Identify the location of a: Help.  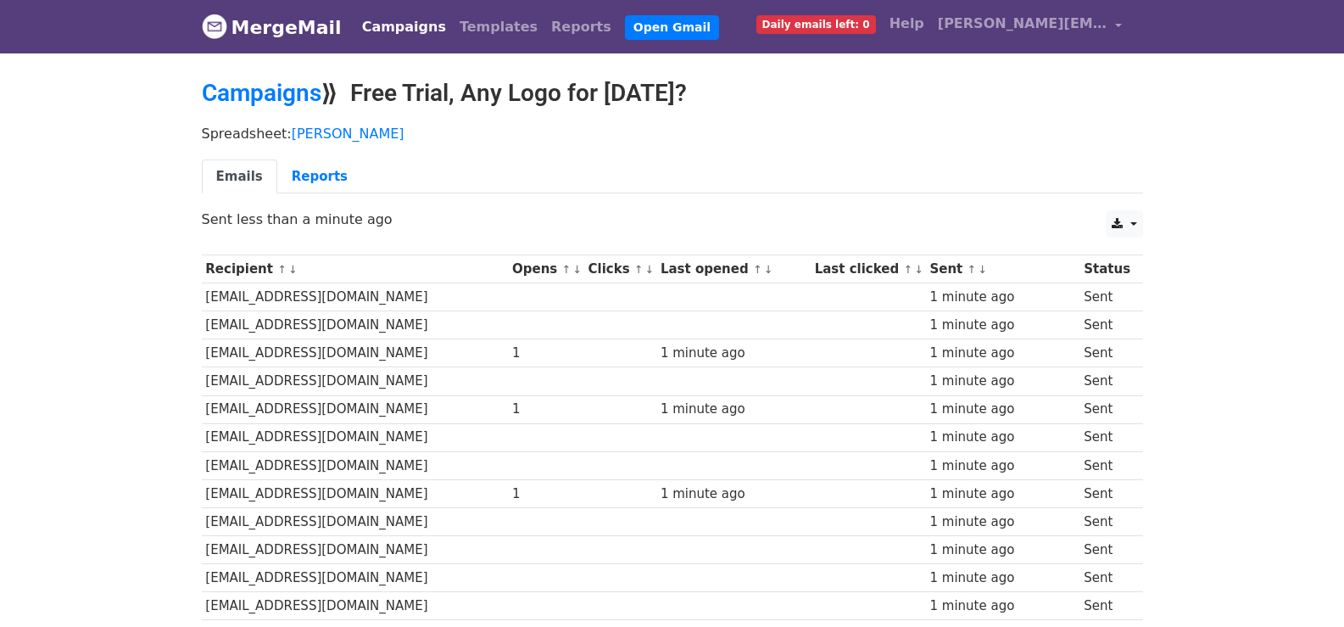
(907, 24).